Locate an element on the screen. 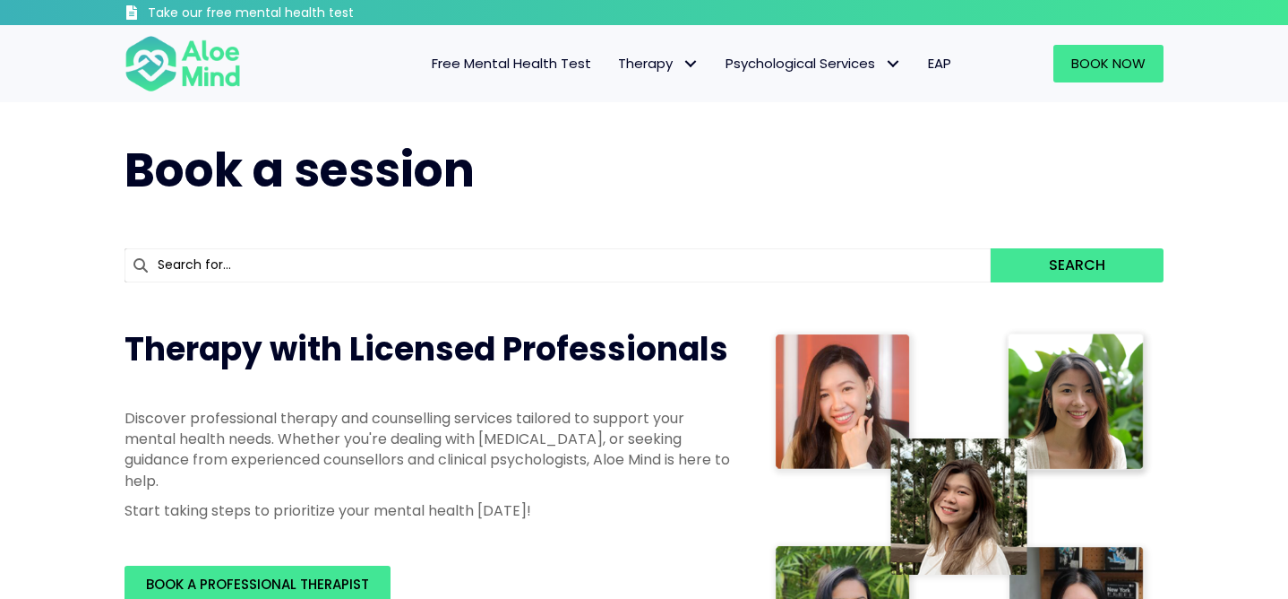 The image size is (1288, 599). a: Take our free mental health test is located at coordinates (287, 14).